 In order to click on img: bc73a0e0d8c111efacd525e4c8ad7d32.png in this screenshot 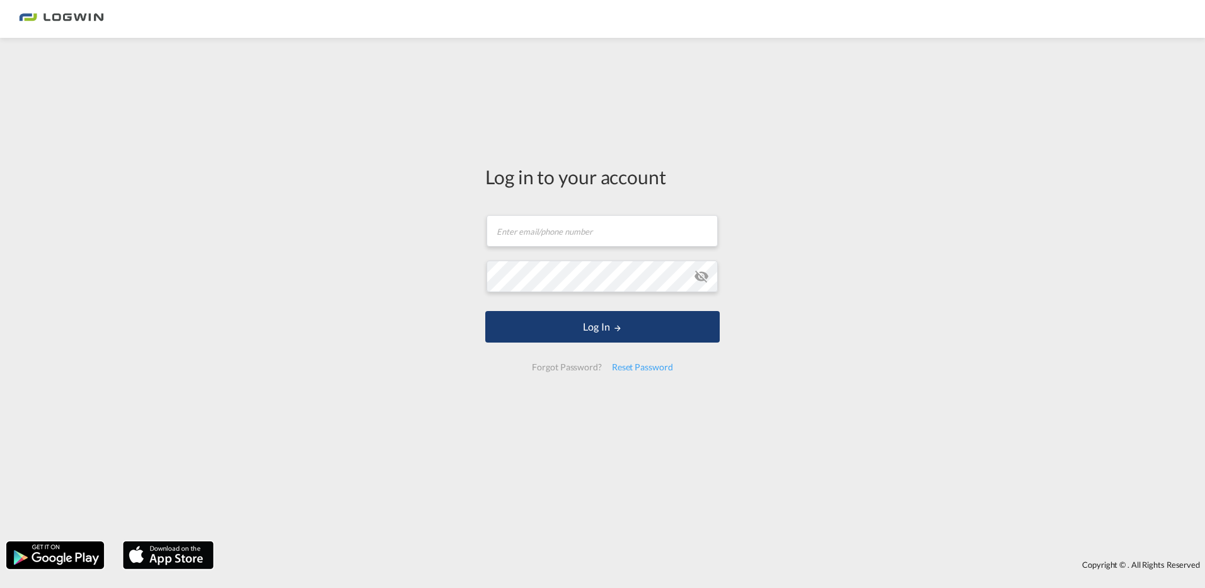, I will do `click(61, 19)`.